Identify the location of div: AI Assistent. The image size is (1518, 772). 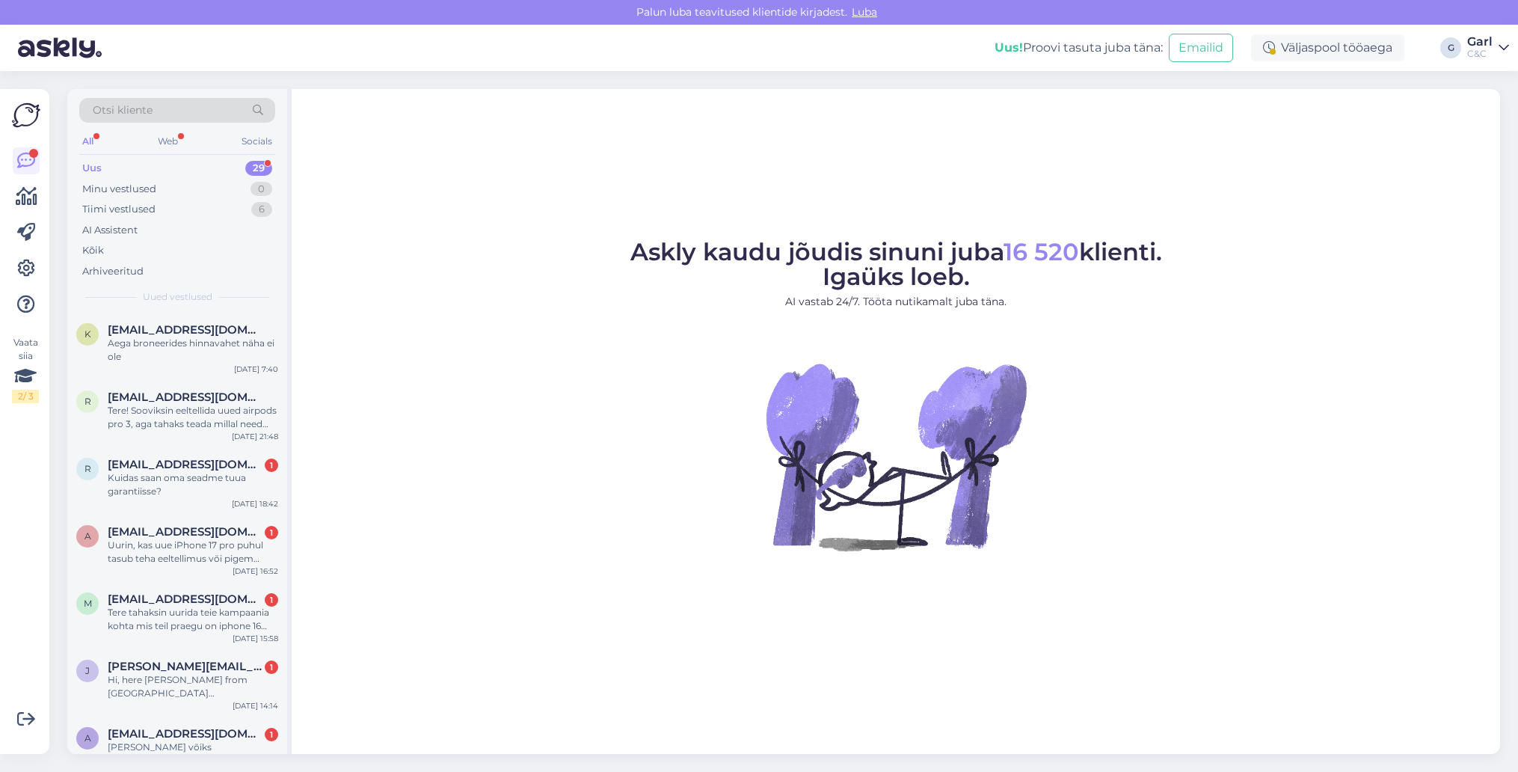
(110, 230).